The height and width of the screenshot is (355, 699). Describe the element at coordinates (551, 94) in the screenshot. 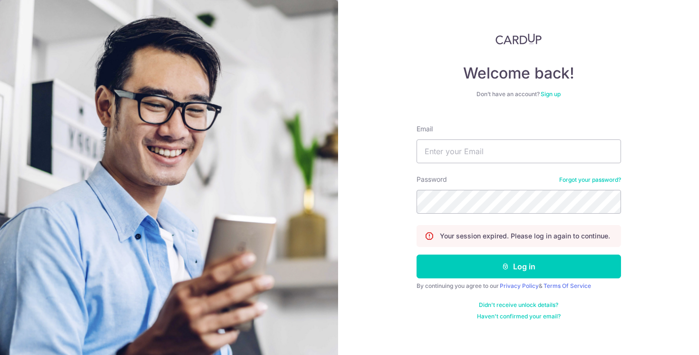

I see `a: Sign up` at that location.